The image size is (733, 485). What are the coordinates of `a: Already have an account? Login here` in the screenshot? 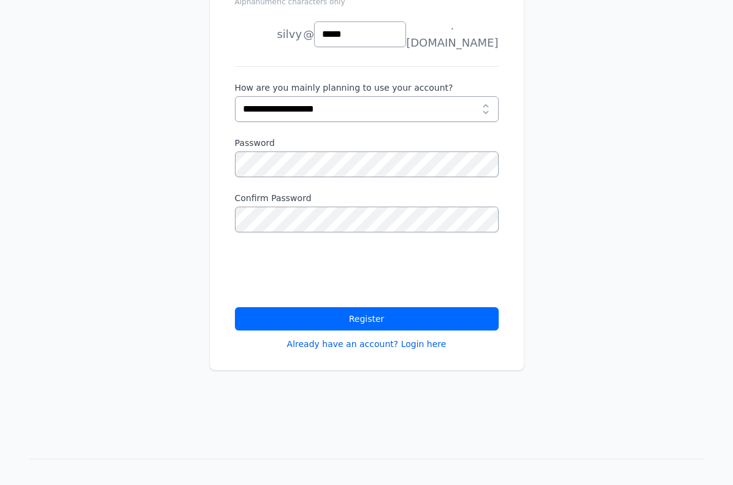 It's located at (367, 344).